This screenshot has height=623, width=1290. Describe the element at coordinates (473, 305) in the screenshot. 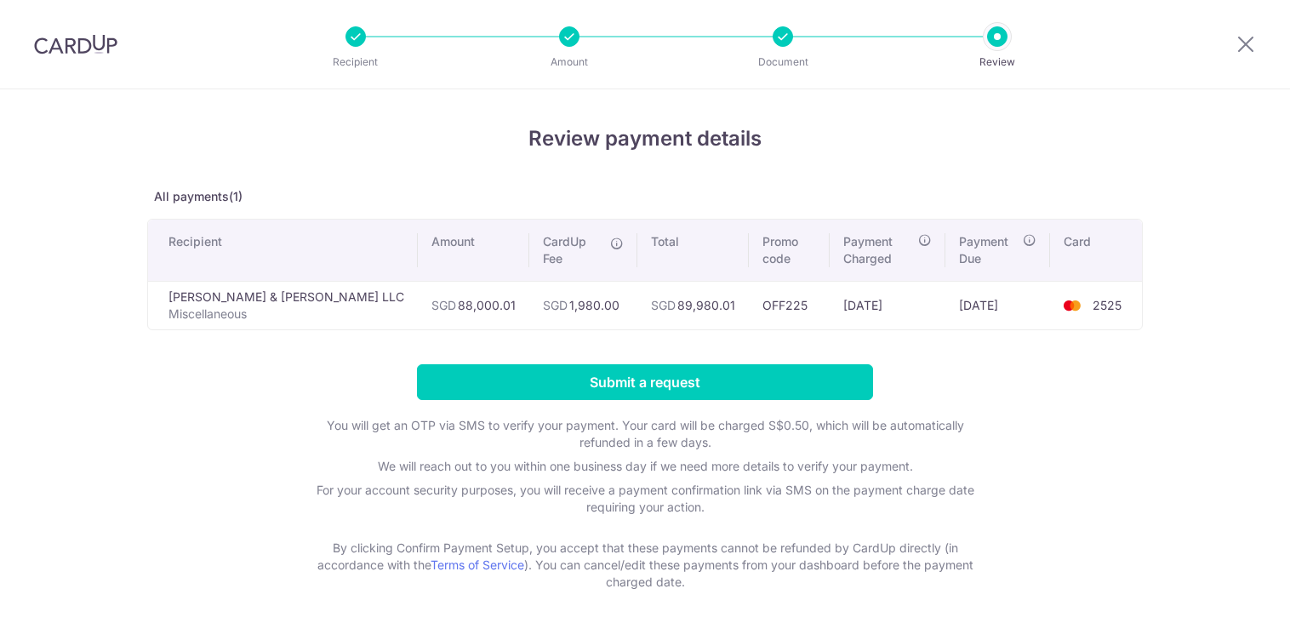

I see `td: 88,000.01` at that location.